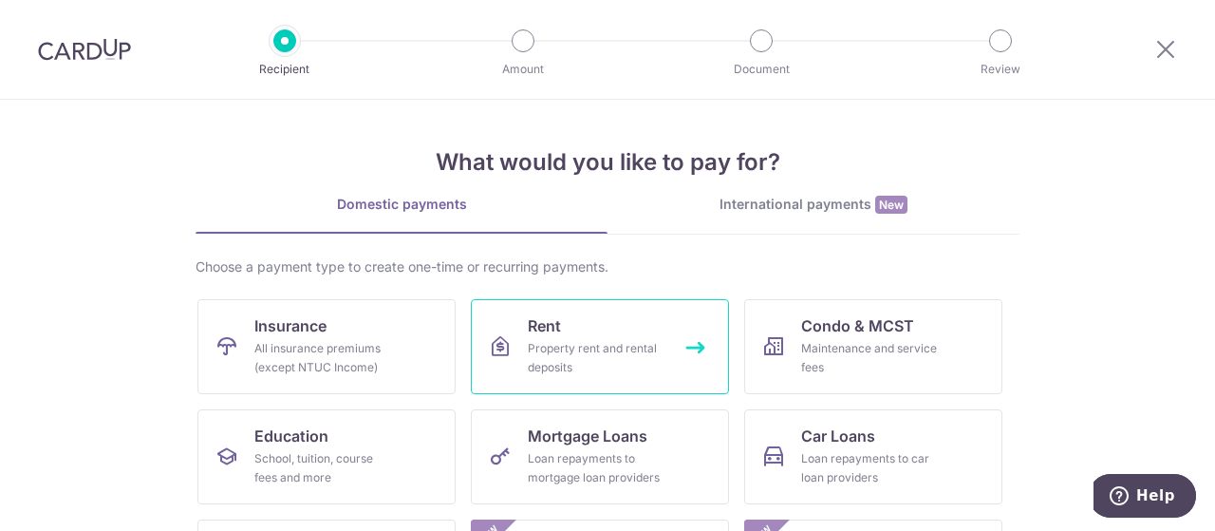 Image resolution: width=1215 pixels, height=531 pixels. Describe the element at coordinates (62, 22) in the screenshot. I see `span: Help` at that location.